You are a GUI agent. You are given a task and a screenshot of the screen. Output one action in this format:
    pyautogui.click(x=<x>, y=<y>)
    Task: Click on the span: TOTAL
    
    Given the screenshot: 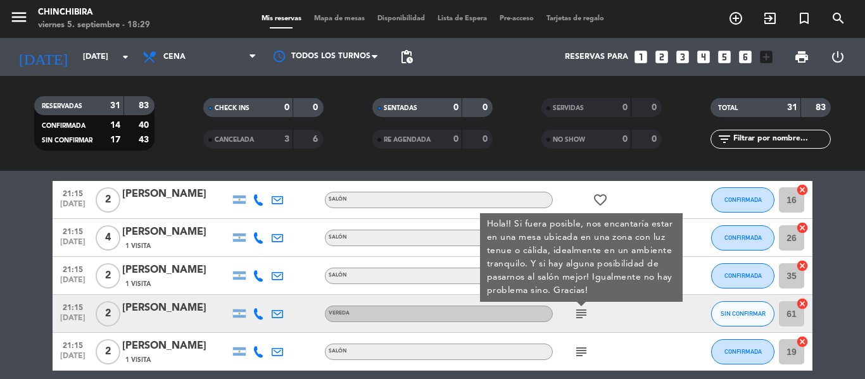 What is the action you would take?
    pyautogui.click(x=727, y=108)
    